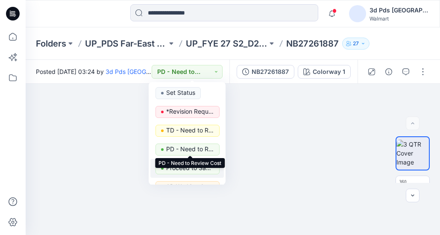 The height and width of the screenshot is (235, 440). I want to click on p: Set Status, so click(181, 93).